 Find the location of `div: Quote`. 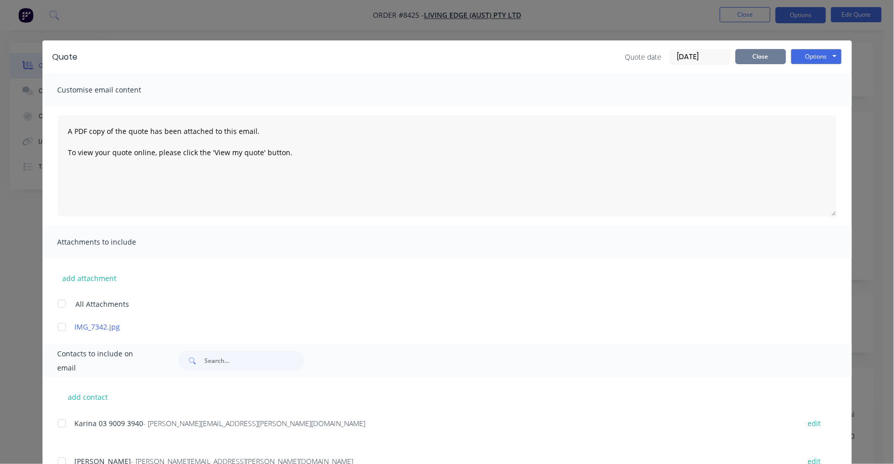

div: Quote is located at coordinates (65, 57).